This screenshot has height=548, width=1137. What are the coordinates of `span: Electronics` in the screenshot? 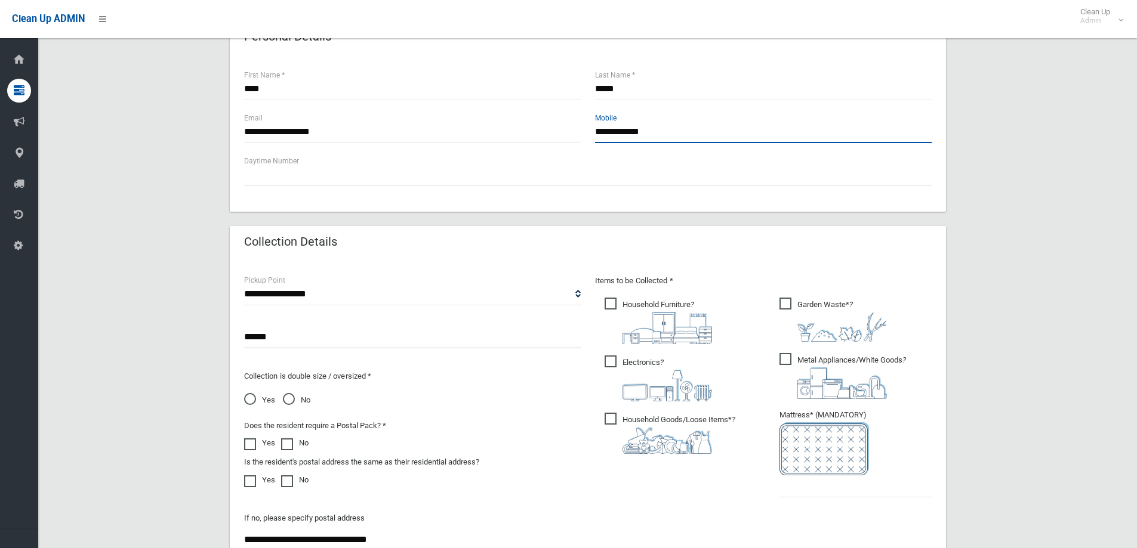 It's located at (658, 378).